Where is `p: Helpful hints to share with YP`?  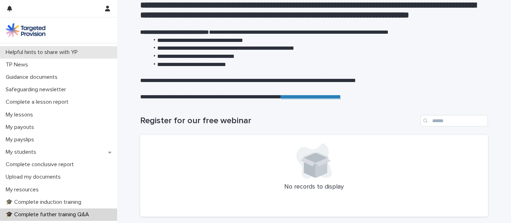
p: Helpful hints to share with YP is located at coordinates (43, 52).